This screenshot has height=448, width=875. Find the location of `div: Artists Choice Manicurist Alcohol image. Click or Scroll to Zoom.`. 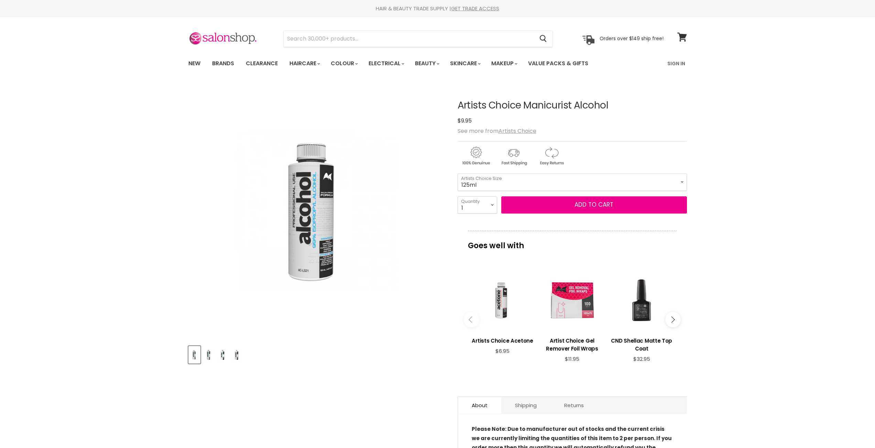

div: Artists Choice Manicurist Alcohol image. Click or Scroll to Zoom. is located at coordinates (316, 211).